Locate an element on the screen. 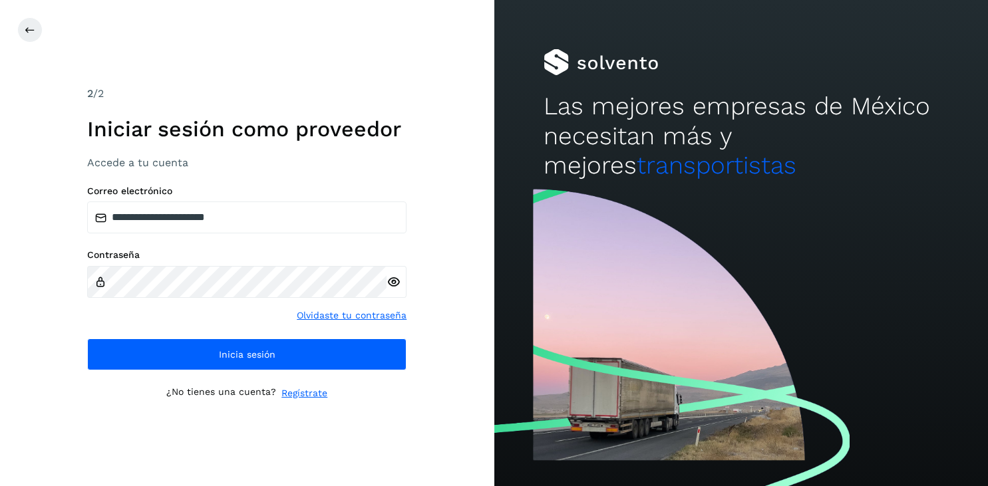 The height and width of the screenshot is (486, 988). span: transportistas is located at coordinates (717, 165).